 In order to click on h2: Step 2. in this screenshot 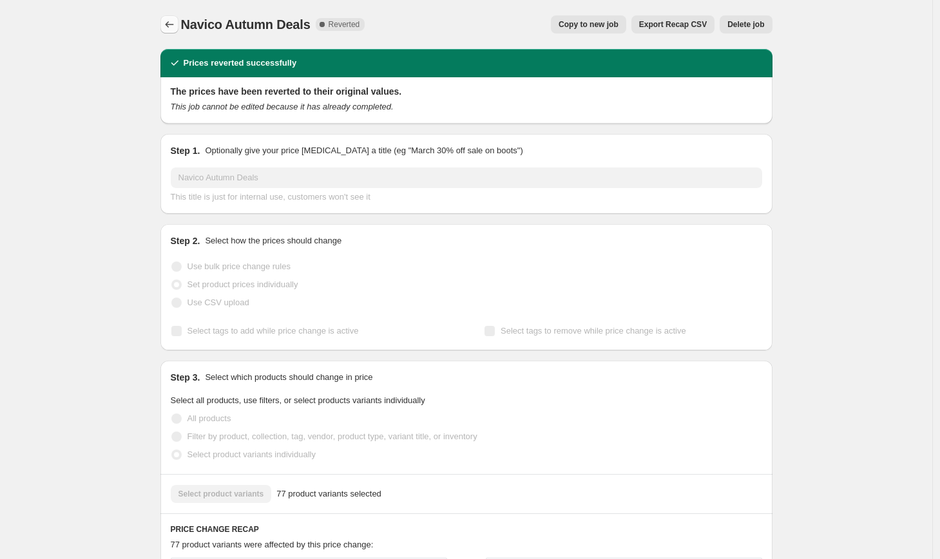, I will do `click(186, 241)`.